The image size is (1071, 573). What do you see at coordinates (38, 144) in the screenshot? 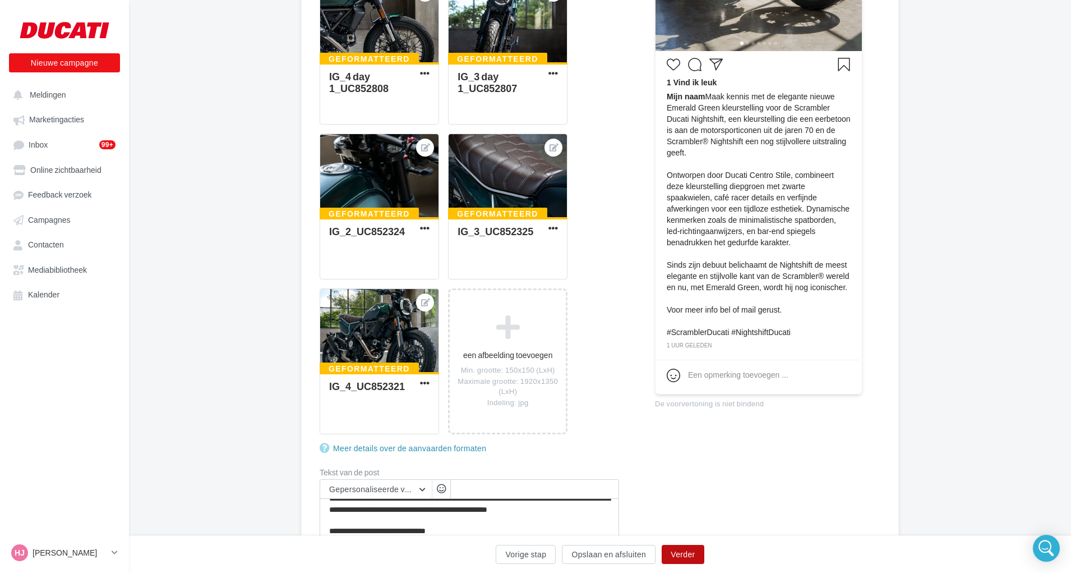
I see `span: Inbox` at bounding box center [38, 144].